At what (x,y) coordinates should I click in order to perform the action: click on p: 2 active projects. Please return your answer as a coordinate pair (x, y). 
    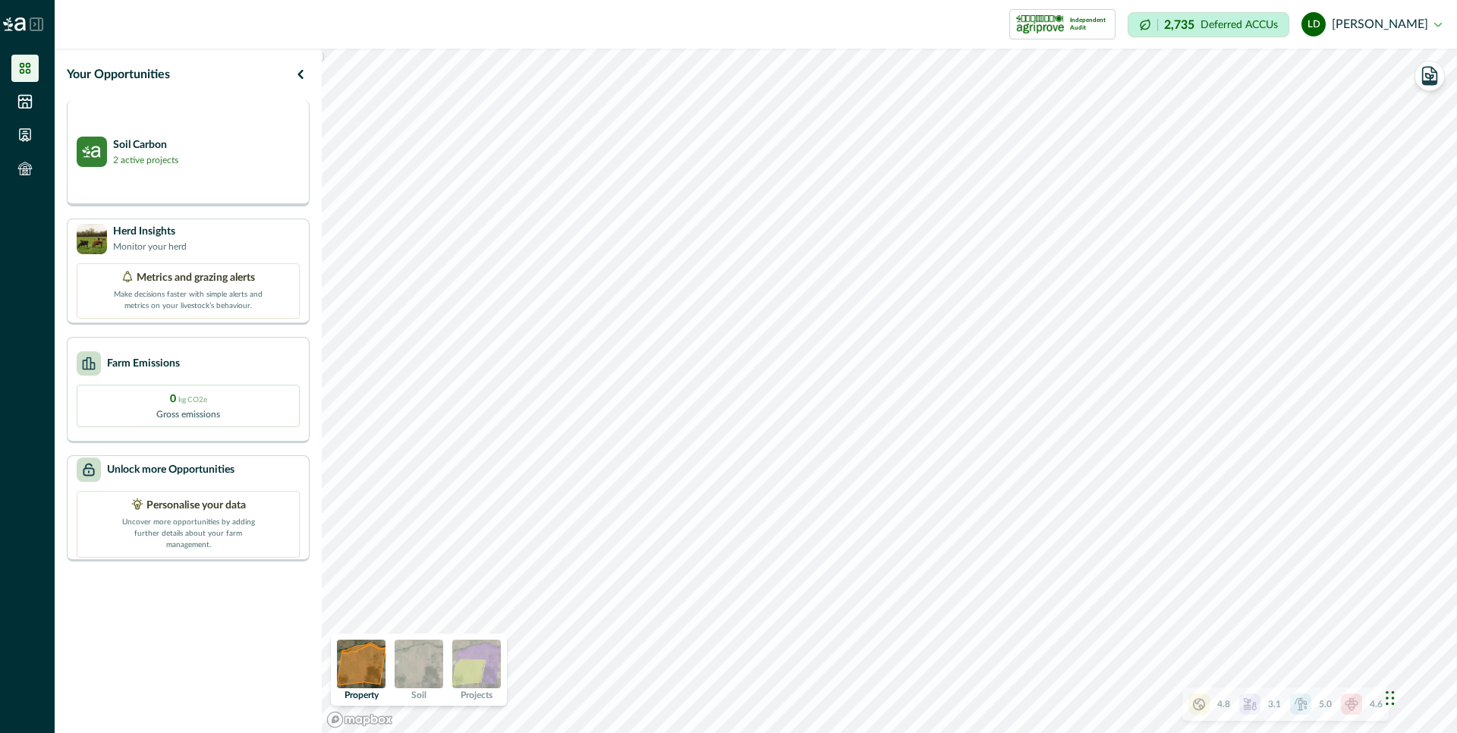
    Looking at the image, I should click on (146, 160).